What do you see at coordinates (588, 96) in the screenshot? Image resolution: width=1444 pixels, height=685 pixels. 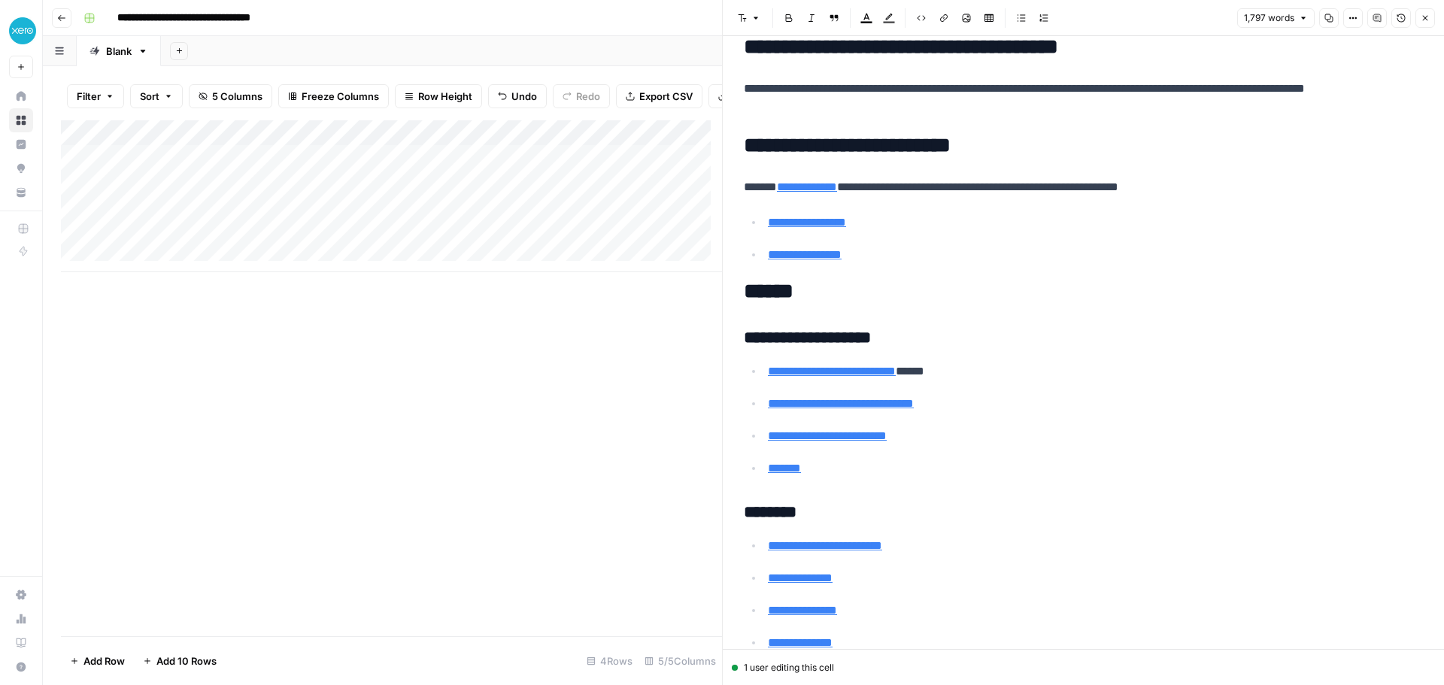 I see `span: Redo` at bounding box center [588, 96].